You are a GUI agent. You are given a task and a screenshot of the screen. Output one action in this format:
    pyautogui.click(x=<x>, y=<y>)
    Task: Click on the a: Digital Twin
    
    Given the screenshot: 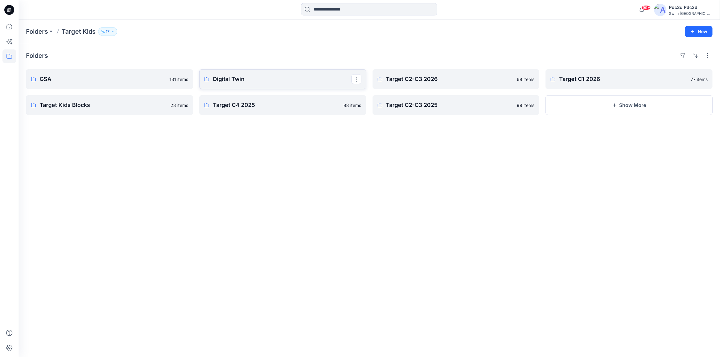 What is the action you would take?
    pyautogui.click(x=283, y=79)
    